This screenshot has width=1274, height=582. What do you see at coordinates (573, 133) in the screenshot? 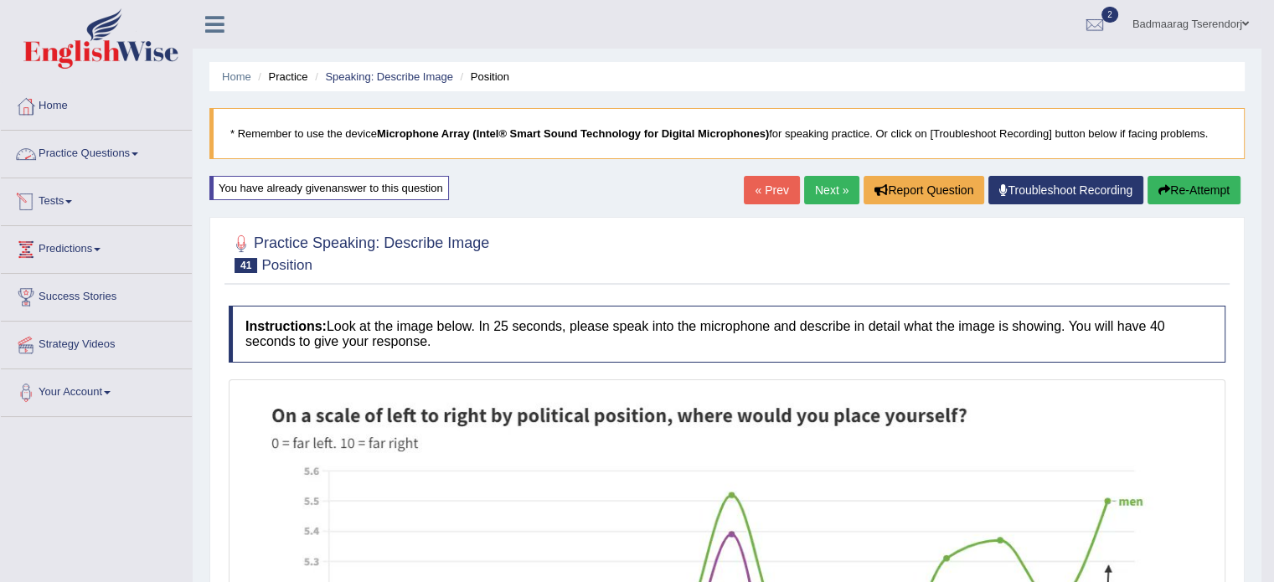
I see `b: Microphone Array (Intel® Smart Sound Technology for Digital Microphones)` at bounding box center [573, 133].